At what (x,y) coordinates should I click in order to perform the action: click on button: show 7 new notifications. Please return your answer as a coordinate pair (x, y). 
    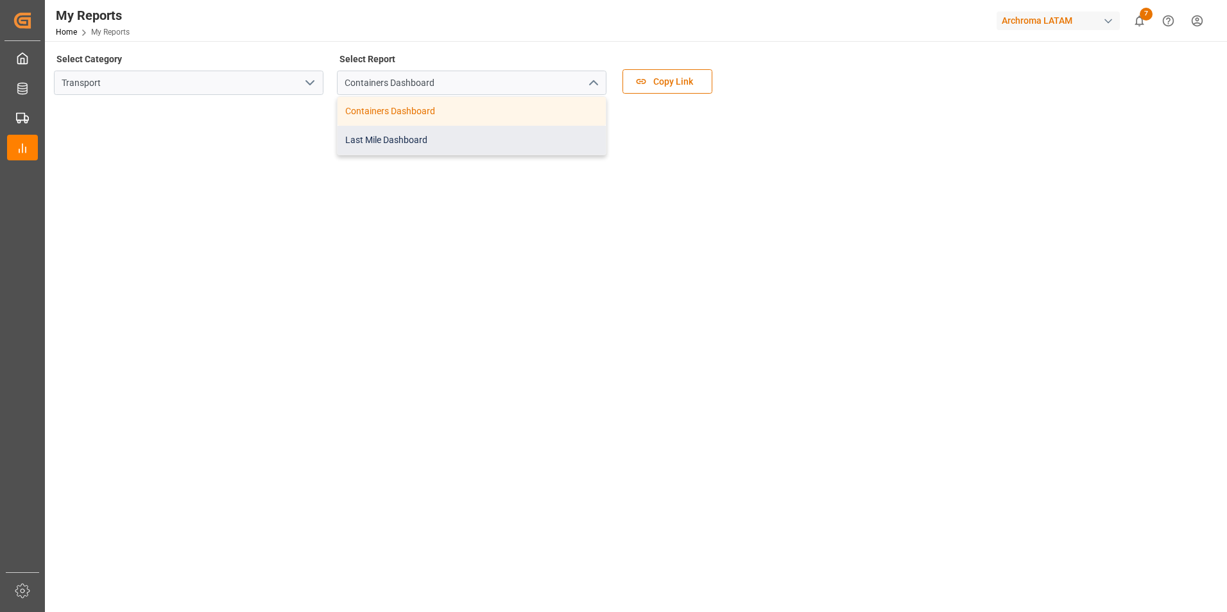
    Looking at the image, I should click on (1139, 21).